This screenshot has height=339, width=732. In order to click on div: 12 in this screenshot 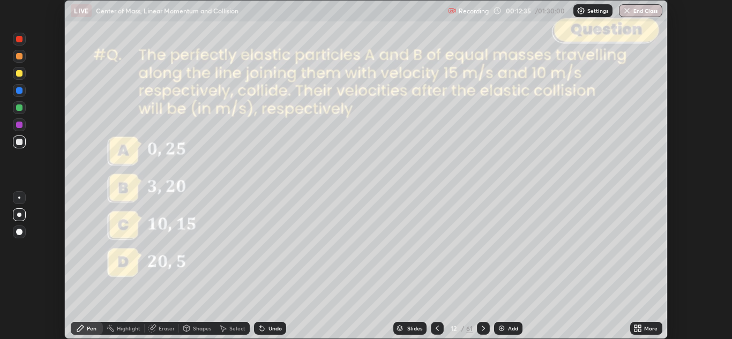, I will do `click(453, 329)`.